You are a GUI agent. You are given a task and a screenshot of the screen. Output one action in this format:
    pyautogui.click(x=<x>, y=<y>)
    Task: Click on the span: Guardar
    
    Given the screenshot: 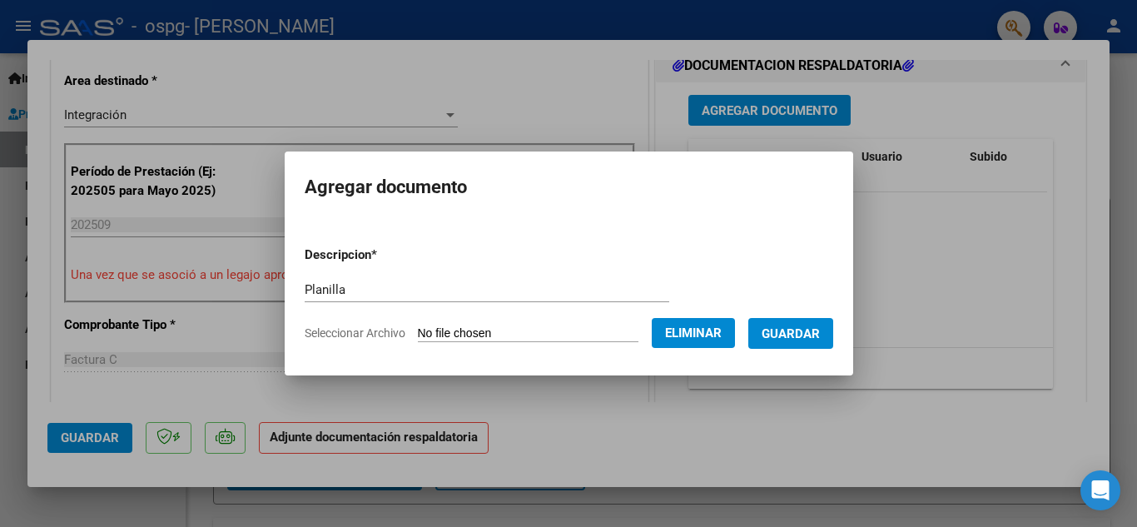 What is the action you would take?
    pyautogui.click(x=791, y=334)
    